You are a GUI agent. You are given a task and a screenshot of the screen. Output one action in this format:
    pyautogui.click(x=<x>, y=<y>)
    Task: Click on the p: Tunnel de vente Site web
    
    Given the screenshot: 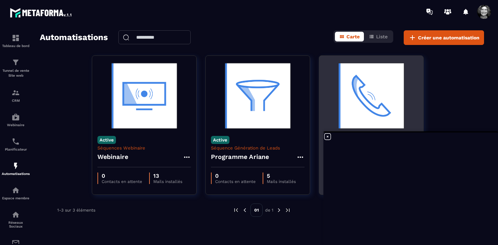 What is the action you would take?
    pyautogui.click(x=16, y=73)
    